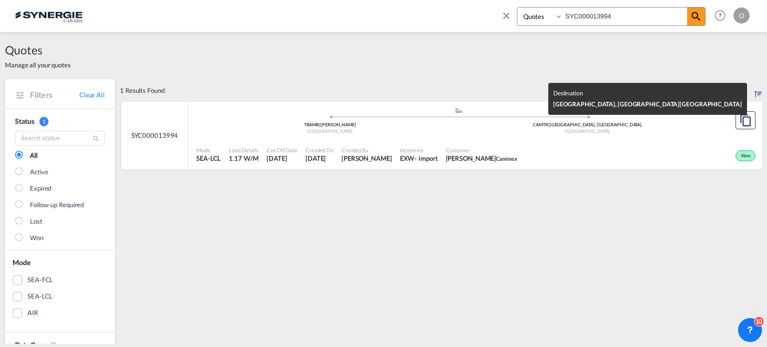 Image resolution: width=767 pixels, height=347 pixels. What do you see at coordinates (24, 121) in the screenshot?
I see `span: Status` at bounding box center [24, 121].